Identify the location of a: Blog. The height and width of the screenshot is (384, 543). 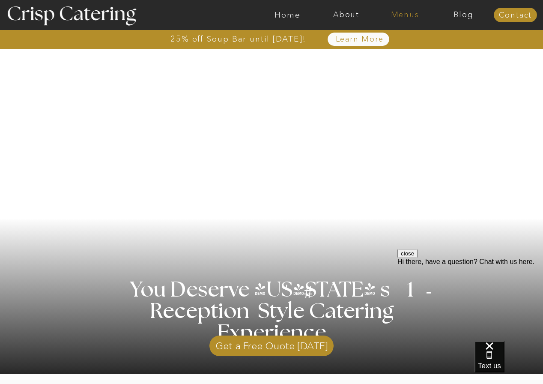
(463, 15).